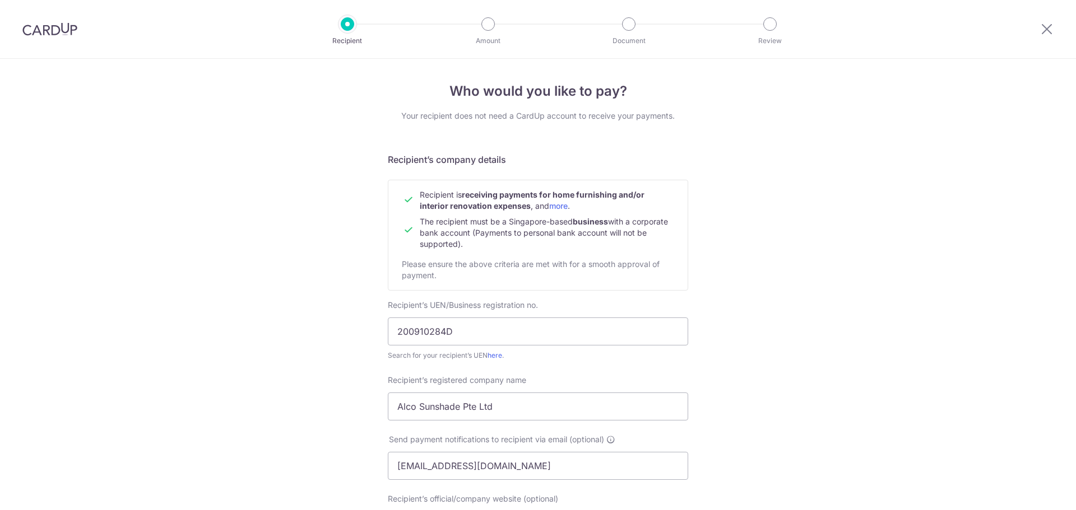 This screenshot has width=1076, height=510. I want to click on span: Send payment notifications to recipient via email (optional), so click(496, 440).